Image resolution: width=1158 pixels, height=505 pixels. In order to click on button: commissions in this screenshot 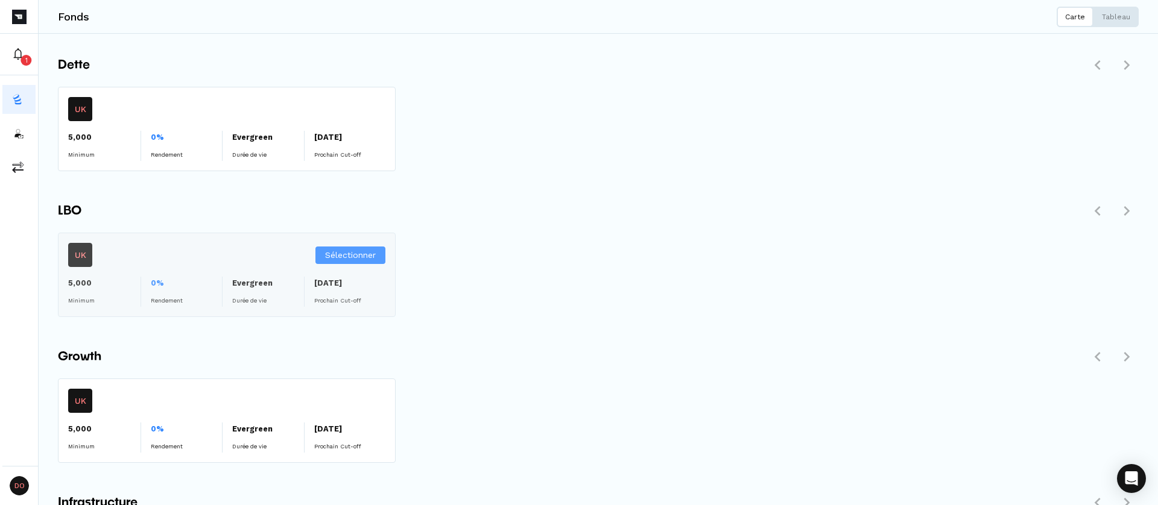, I will do `click(19, 167)`.